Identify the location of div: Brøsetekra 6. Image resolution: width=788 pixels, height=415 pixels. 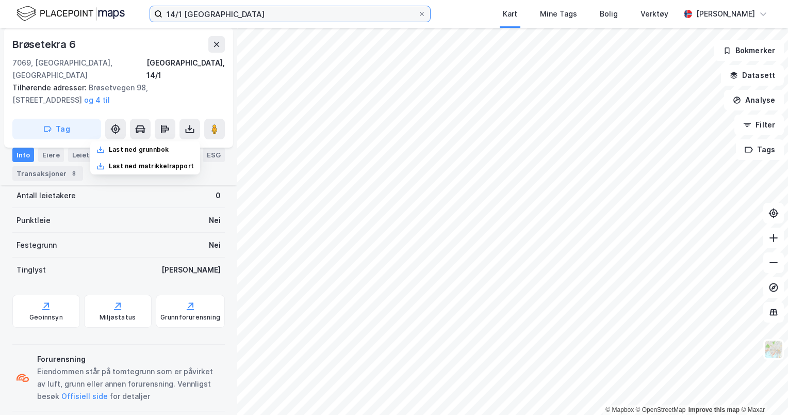
(45, 44).